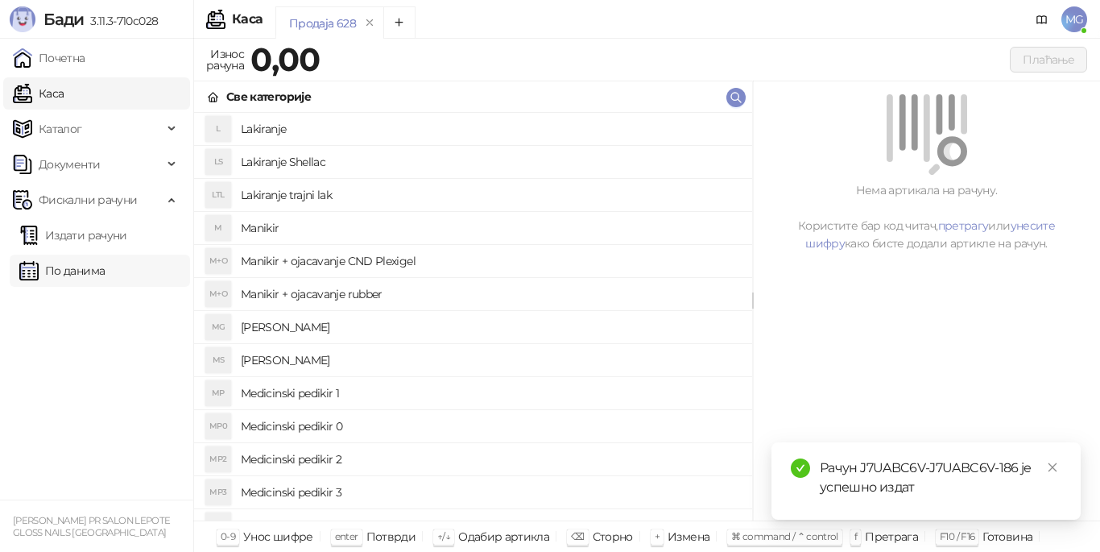 The height and width of the screenshot is (552, 1100). I want to click on h4: Lakiranje, so click(490, 129).